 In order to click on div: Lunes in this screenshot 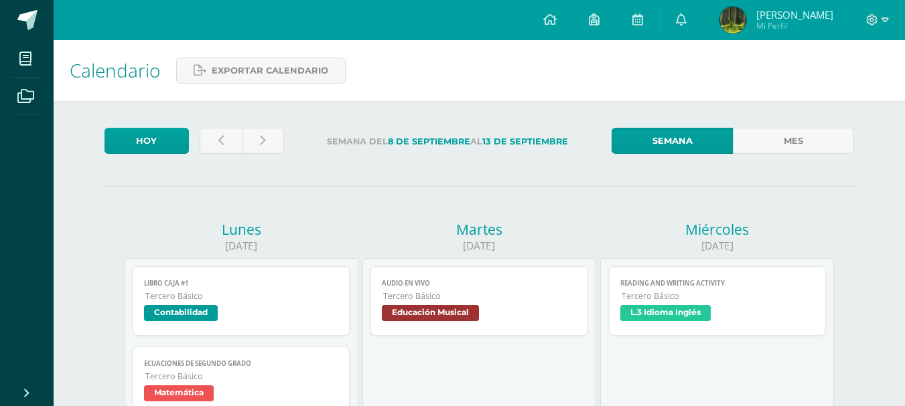, I will do `click(241, 230)`.